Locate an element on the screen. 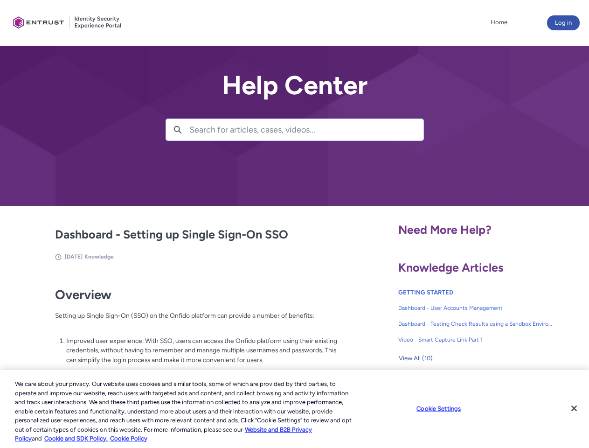  button: Close is located at coordinates (574, 408).